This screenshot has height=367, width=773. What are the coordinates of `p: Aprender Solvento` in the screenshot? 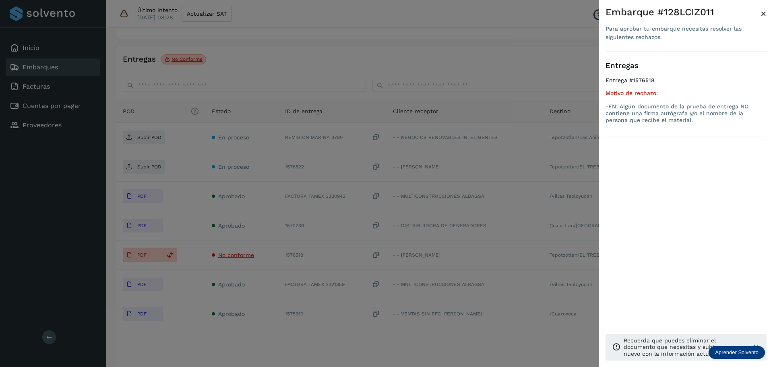 It's located at (737, 352).